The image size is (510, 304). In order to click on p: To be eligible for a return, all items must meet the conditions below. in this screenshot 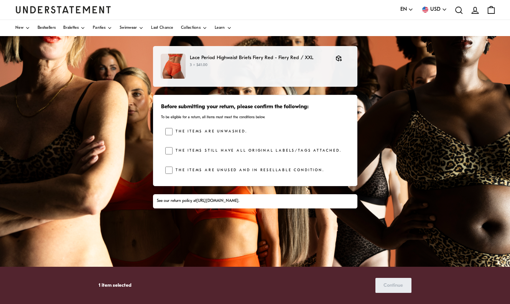, I will do `click(255, 117)`.